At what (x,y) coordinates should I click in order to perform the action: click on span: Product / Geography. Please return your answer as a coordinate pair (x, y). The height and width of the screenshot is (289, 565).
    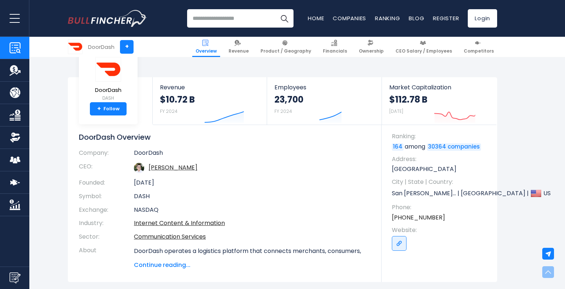
    Looking at the image, I should click on (286, 51).